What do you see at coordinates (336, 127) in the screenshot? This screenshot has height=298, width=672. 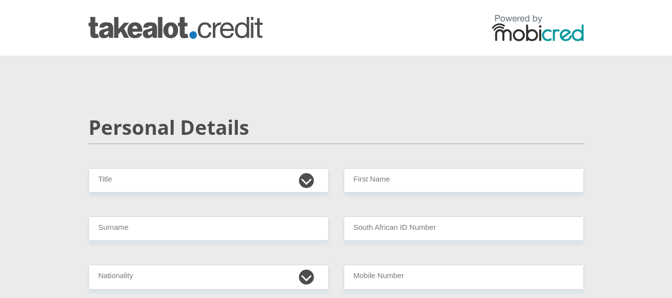 I see `h2: Personal Details` at bounding box center [336, 127].